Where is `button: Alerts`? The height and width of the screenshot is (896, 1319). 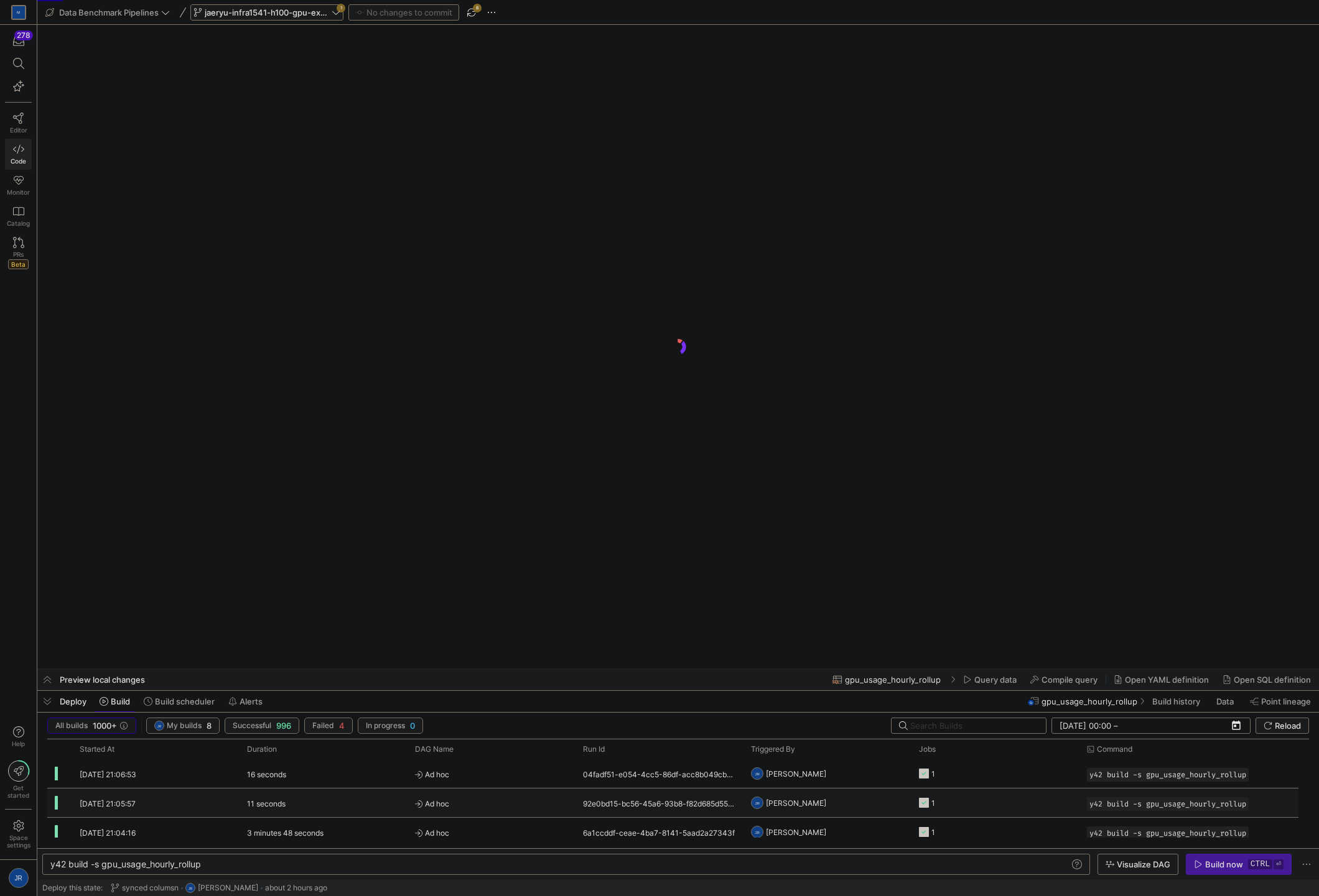
button: Alerts is located at coordinates (245, 701).